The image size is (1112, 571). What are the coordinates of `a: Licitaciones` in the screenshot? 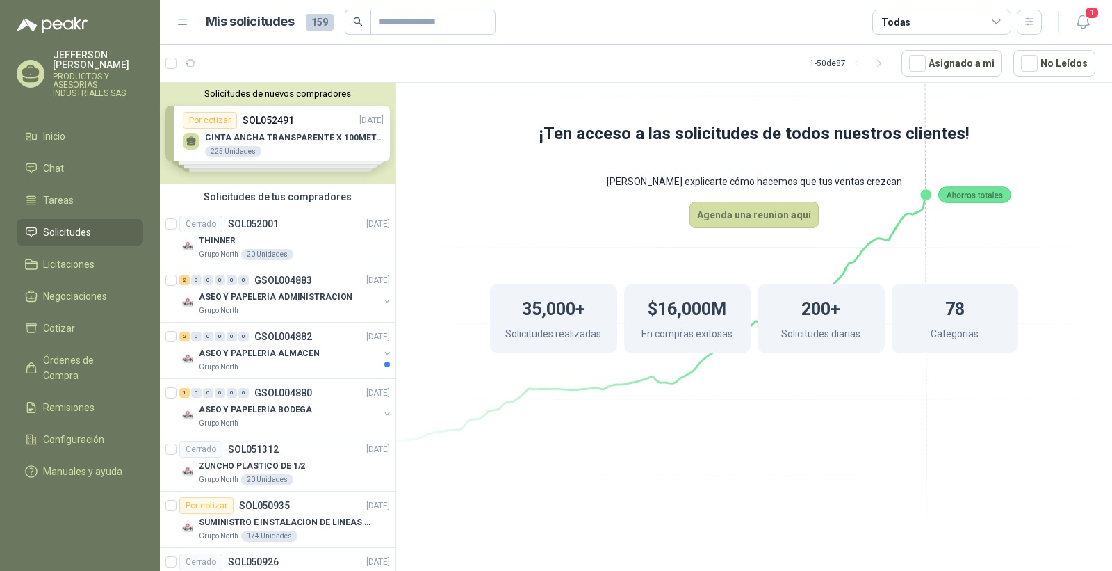 It's located at (80, 264).